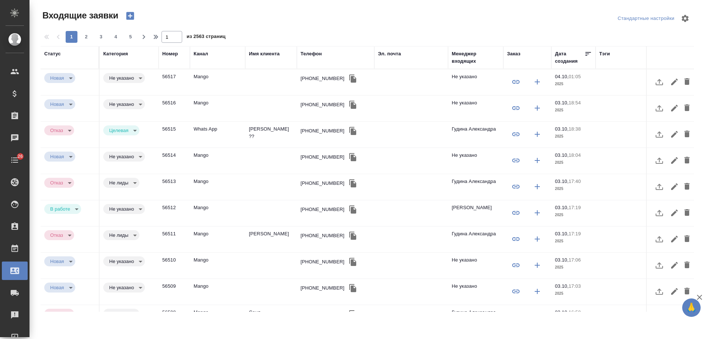  What do you see at coordinates (170, 54) in the screenshot?
I see `div: Номер` at bounding box center [170, 54].